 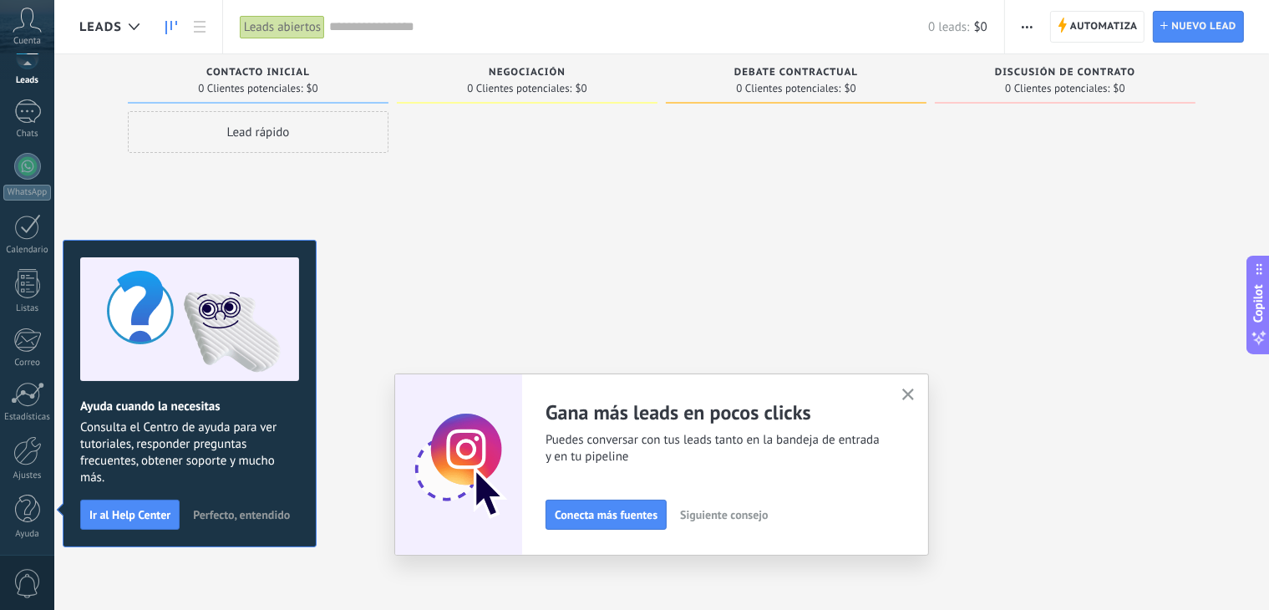 I want to click on h2: Ayuda cuando la necesitas, so click(x=190, y=406).